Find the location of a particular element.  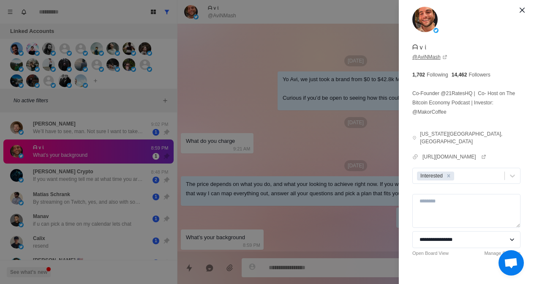

p: 1,702 is located at coordinates (419, 75).